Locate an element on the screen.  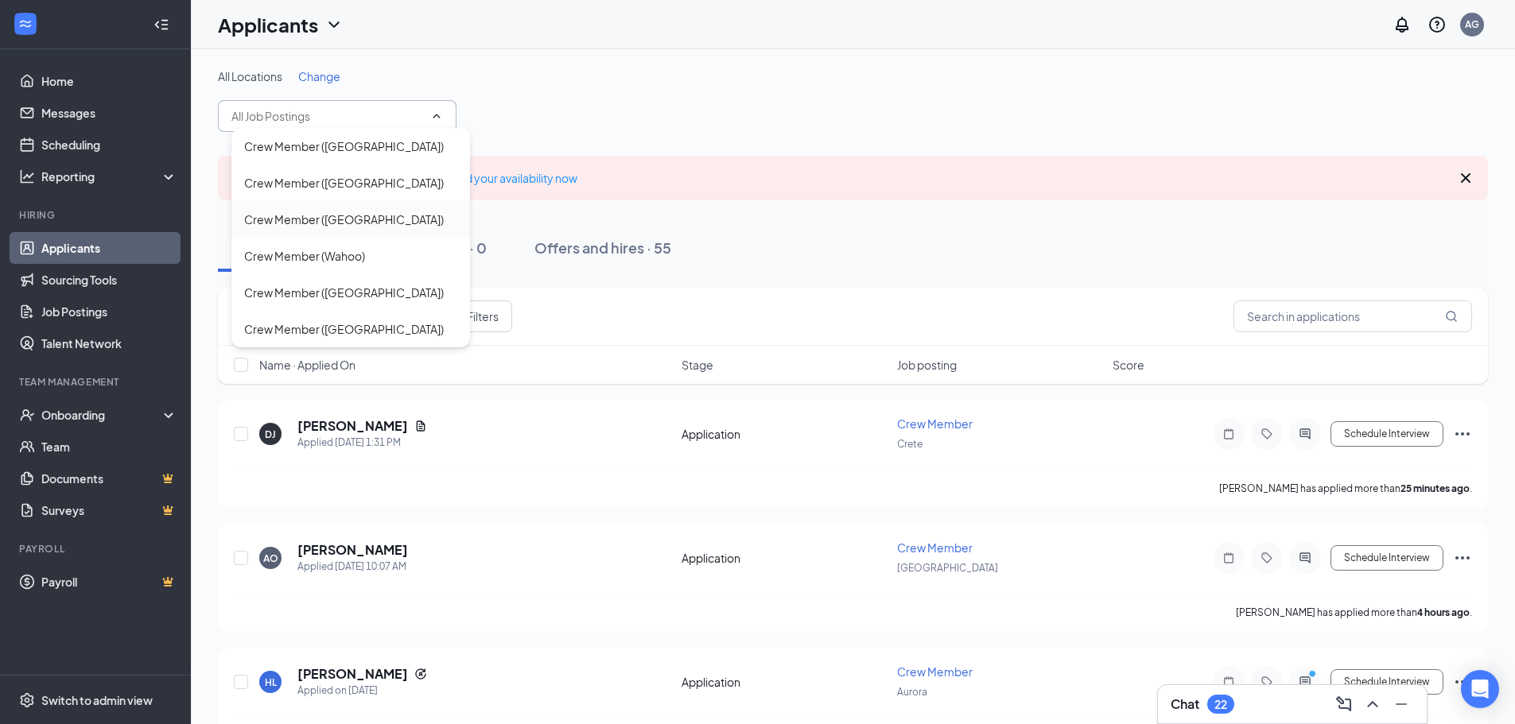
svg: Settings is located at coordinates (27, 700).